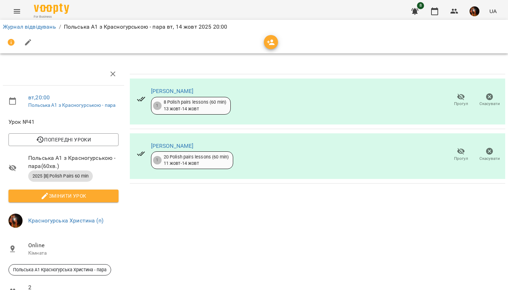 Image resolution: width=508 pixels, height=290 pixels. What do you see at coordinates (64, 122) in the screenshot?
I see `span: Урок №41` at bounding box center [64, 122].